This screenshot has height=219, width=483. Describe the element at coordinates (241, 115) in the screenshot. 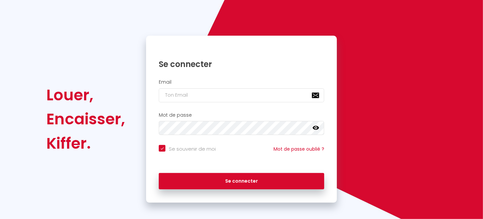

I see `h2: Mot de passe` at that location.